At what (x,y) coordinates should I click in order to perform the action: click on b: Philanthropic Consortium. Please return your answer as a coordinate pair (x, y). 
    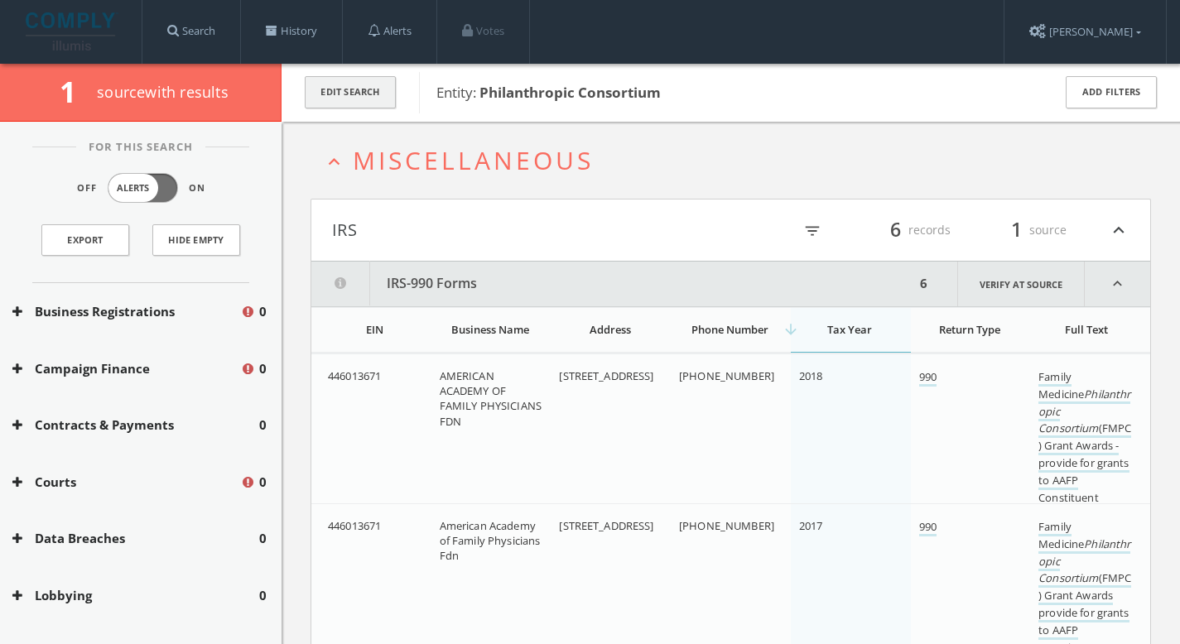
    Looking at the image, I should click on (570, 92).